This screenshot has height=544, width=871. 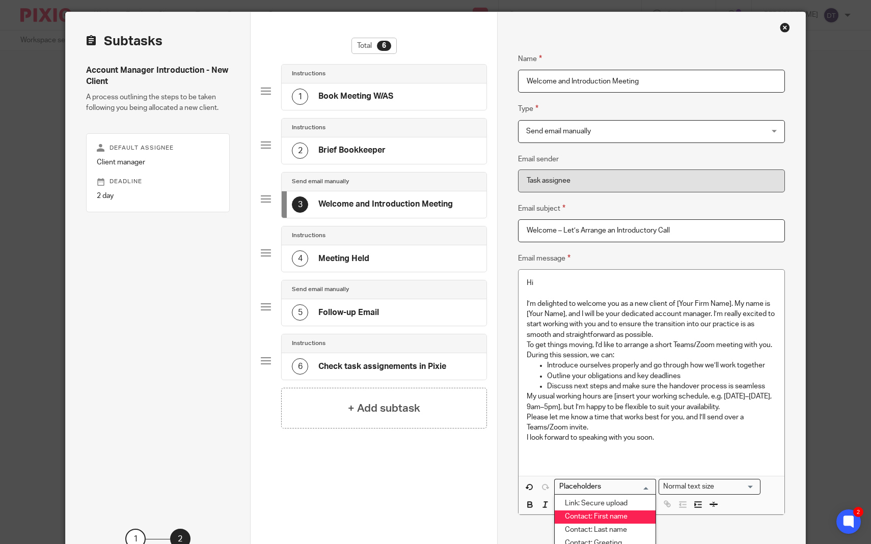 What do you see at coordinates (300, 313) in the screenshot?
I see `div: 5` at bounding box center [300, 313].